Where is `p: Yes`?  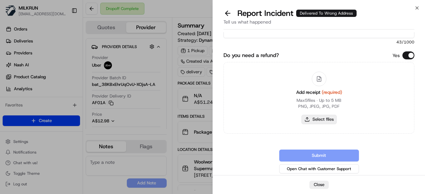 p: Yes is located at coordinates (396, 55).